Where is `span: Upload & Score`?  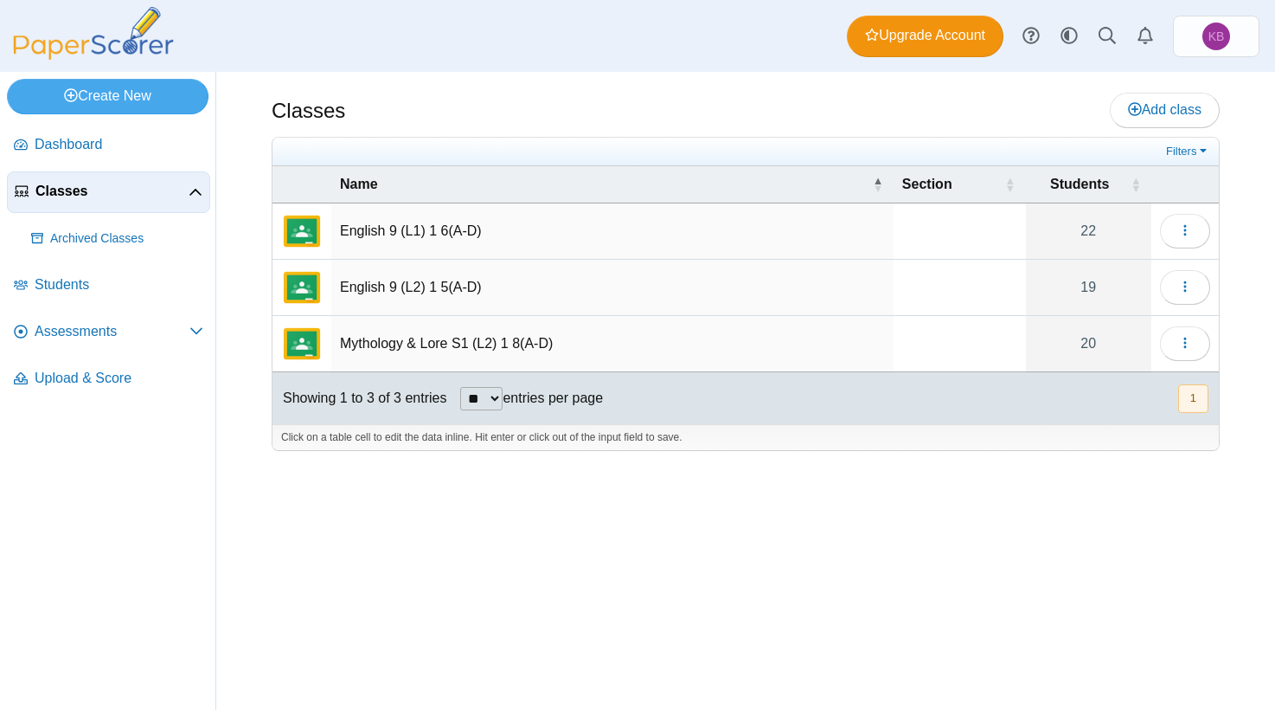 span: Upload & Score is located at coordinates (119, 378).